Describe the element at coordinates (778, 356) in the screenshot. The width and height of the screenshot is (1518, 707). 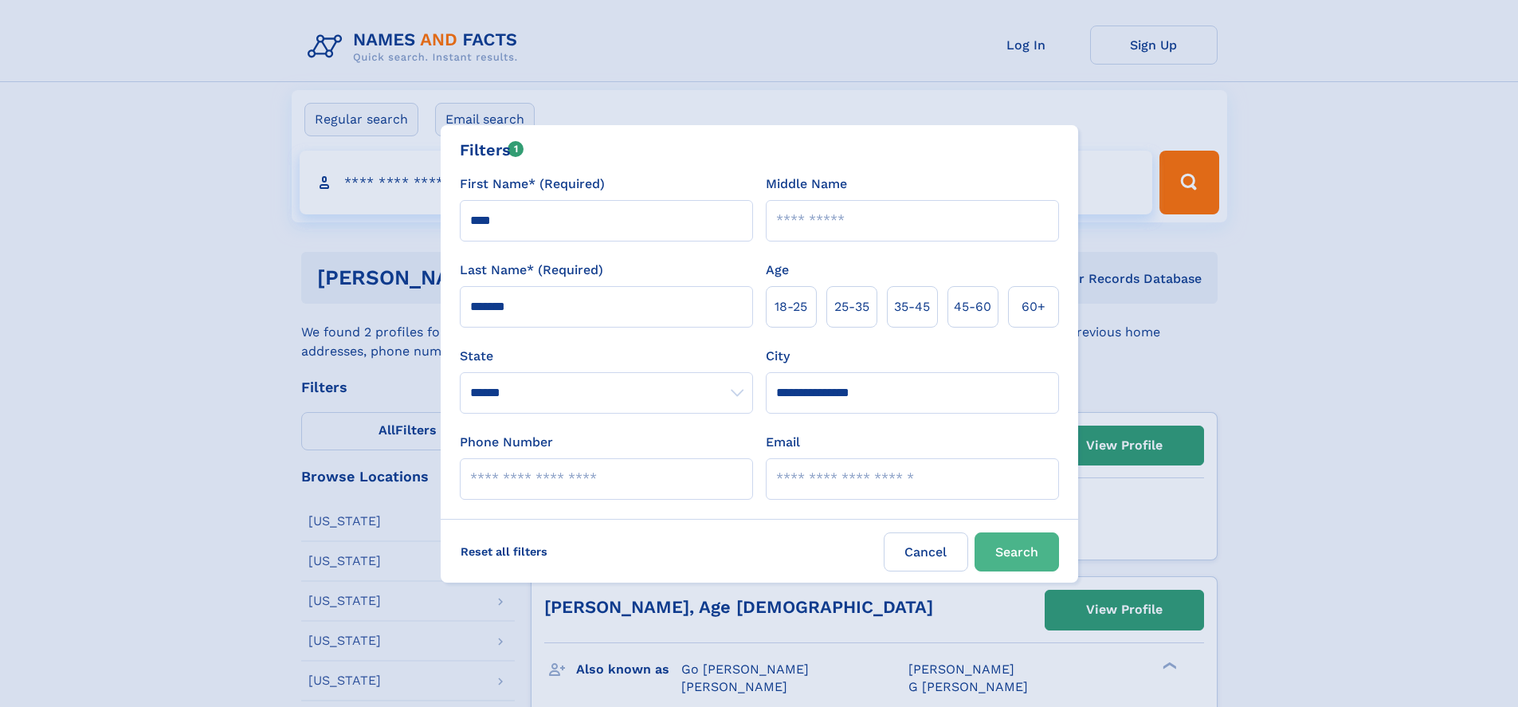
I see `label: City` at that location.